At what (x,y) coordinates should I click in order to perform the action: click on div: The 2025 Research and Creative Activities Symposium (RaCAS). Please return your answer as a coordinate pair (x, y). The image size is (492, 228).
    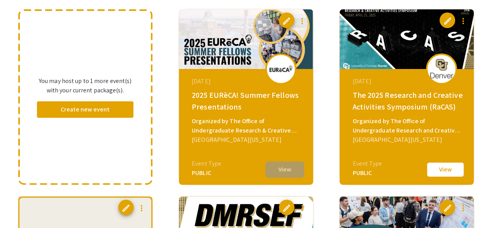
    Looking at the image, I should click on (408, 101).